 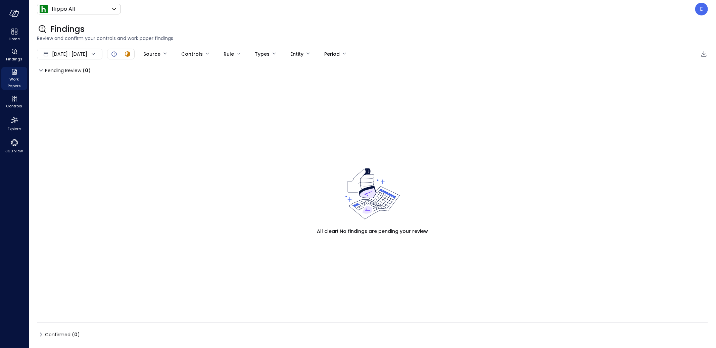 What do you see at coordinates (44, 9) in the screenshot?
I see `img: Icon` at bounding box center [44, 9].